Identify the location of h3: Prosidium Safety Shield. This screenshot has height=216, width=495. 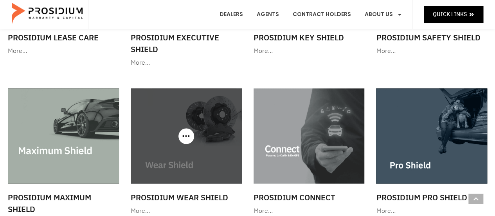
(431, 38).